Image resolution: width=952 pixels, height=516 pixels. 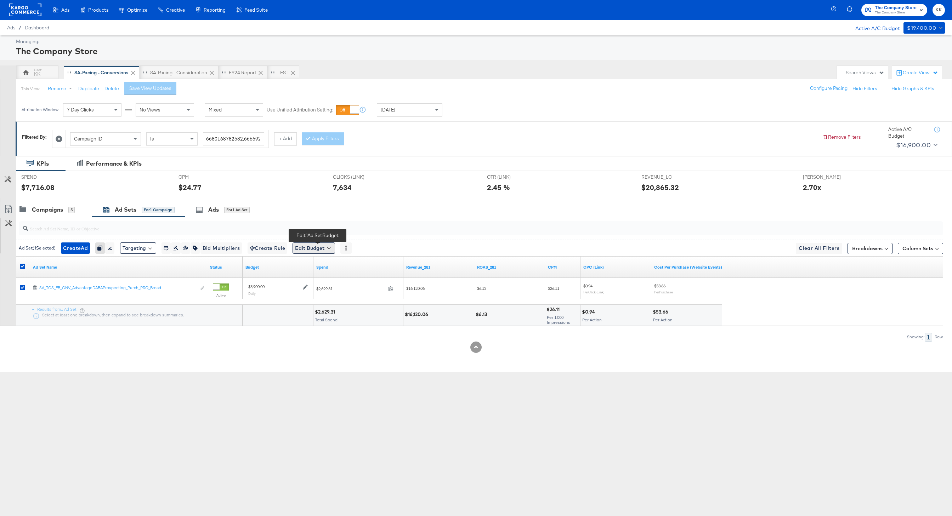 I want to click on span: SPEND, so click(x=48, y=177).